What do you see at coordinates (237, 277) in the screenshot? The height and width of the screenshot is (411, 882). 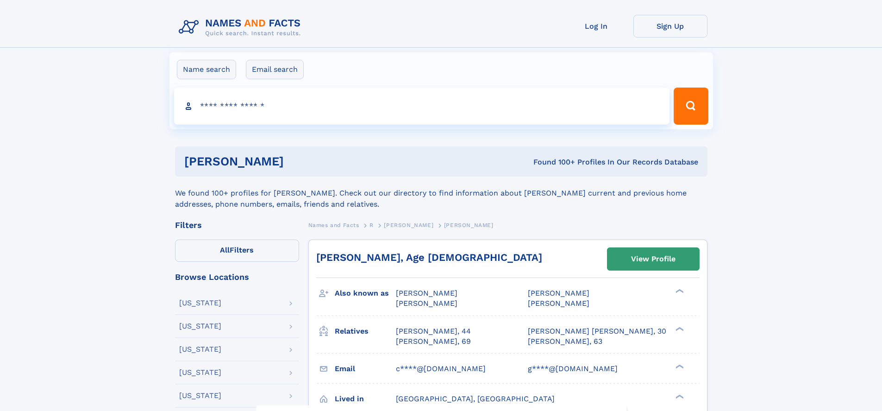 I see `div: Browse Locations` at bounding box center [237, 277].